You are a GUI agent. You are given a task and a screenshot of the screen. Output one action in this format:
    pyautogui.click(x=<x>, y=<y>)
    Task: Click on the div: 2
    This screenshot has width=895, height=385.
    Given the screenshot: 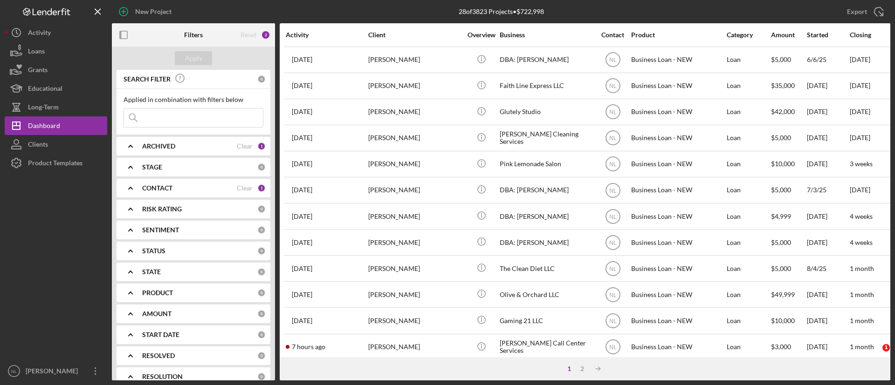 What is the action you would take?
    pyautogui.click(x=582, y=369)
    